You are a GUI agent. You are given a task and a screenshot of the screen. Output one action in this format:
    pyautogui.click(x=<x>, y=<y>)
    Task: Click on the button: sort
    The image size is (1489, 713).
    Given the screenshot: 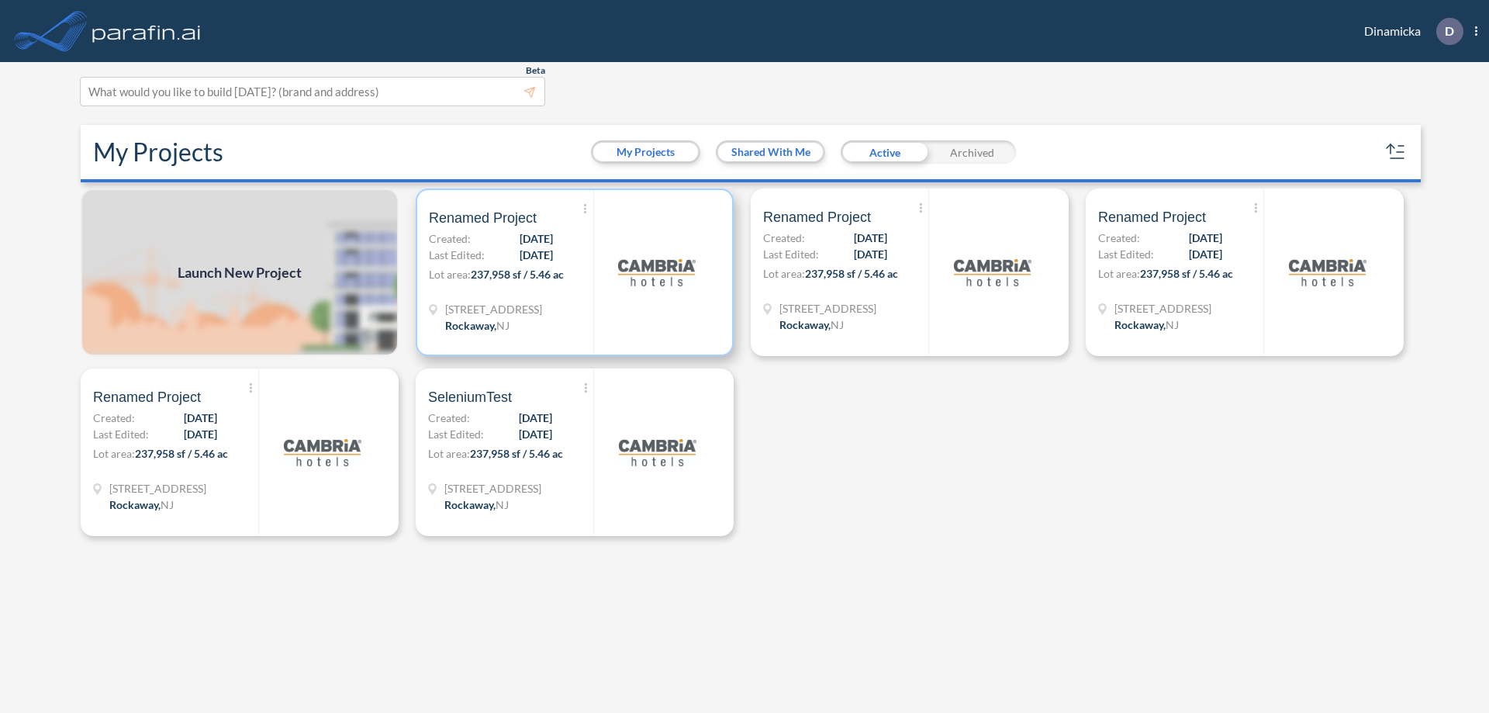 What is the action you would take?
    pyautogui.click(x=1396, y=152)
    